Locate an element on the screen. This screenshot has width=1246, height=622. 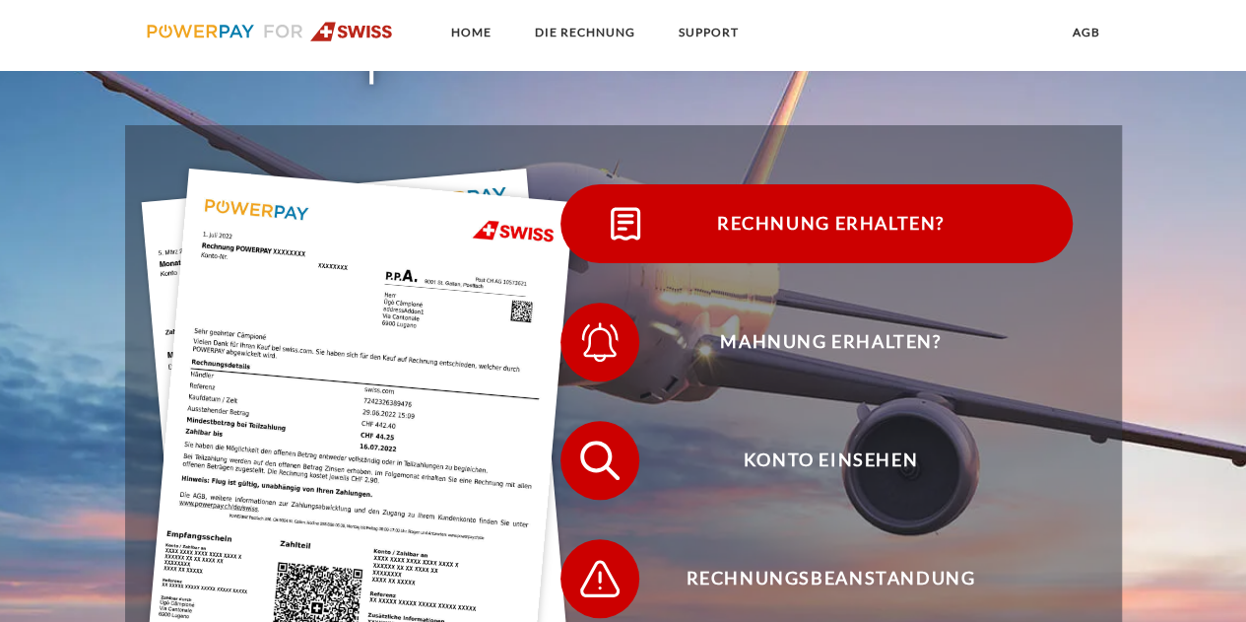
img: qb_search.svg is located at coordinates (600, 460).